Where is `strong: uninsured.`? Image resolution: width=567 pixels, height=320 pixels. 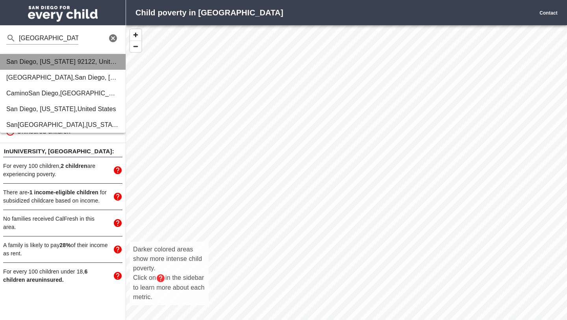 strong: uninsured. is located at coordinates (45, 275).